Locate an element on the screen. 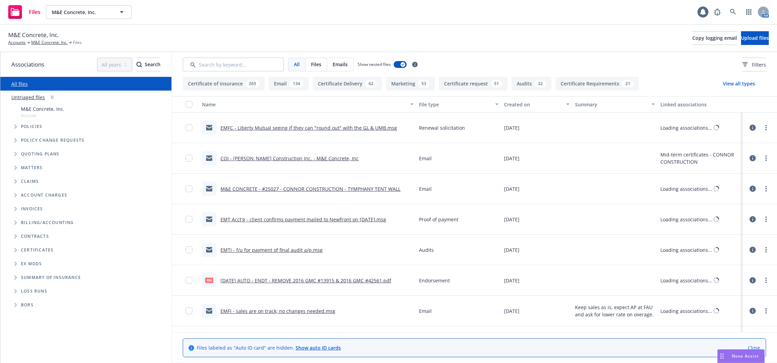  button: Nova Assist is located at coordinates (741, 356).